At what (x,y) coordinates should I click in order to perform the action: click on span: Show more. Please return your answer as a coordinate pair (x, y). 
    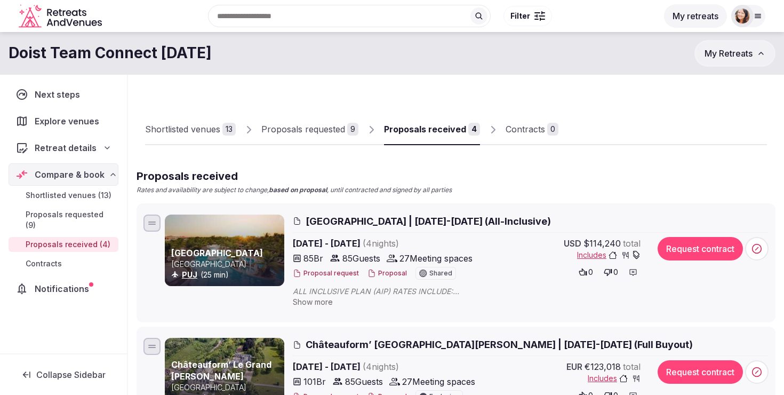
    Looking at the image, I should click on (313, 301).